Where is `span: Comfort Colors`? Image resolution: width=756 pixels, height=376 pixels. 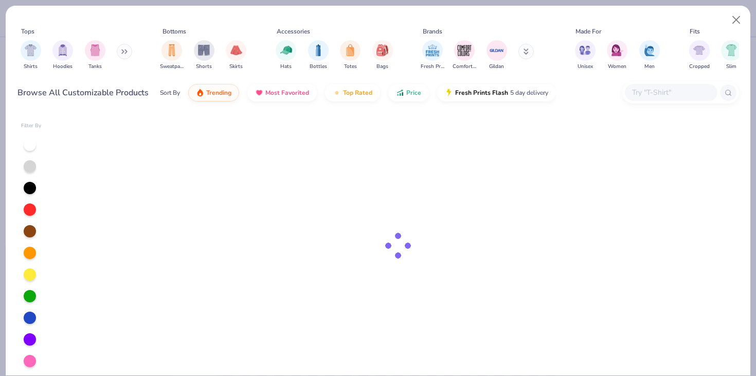
span: Comfort Colors is located at coordinates (465, 66).